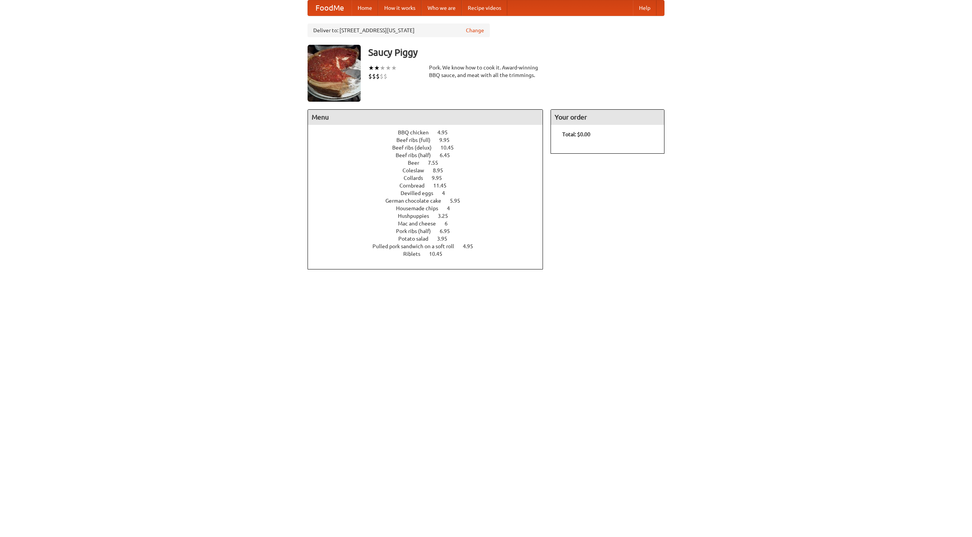  What do you see at coordinates (430, 246) in the screenshot?
I see `a: Pulled pork sandwich on a soft roll 4.95` at bounding box center [430, 246].